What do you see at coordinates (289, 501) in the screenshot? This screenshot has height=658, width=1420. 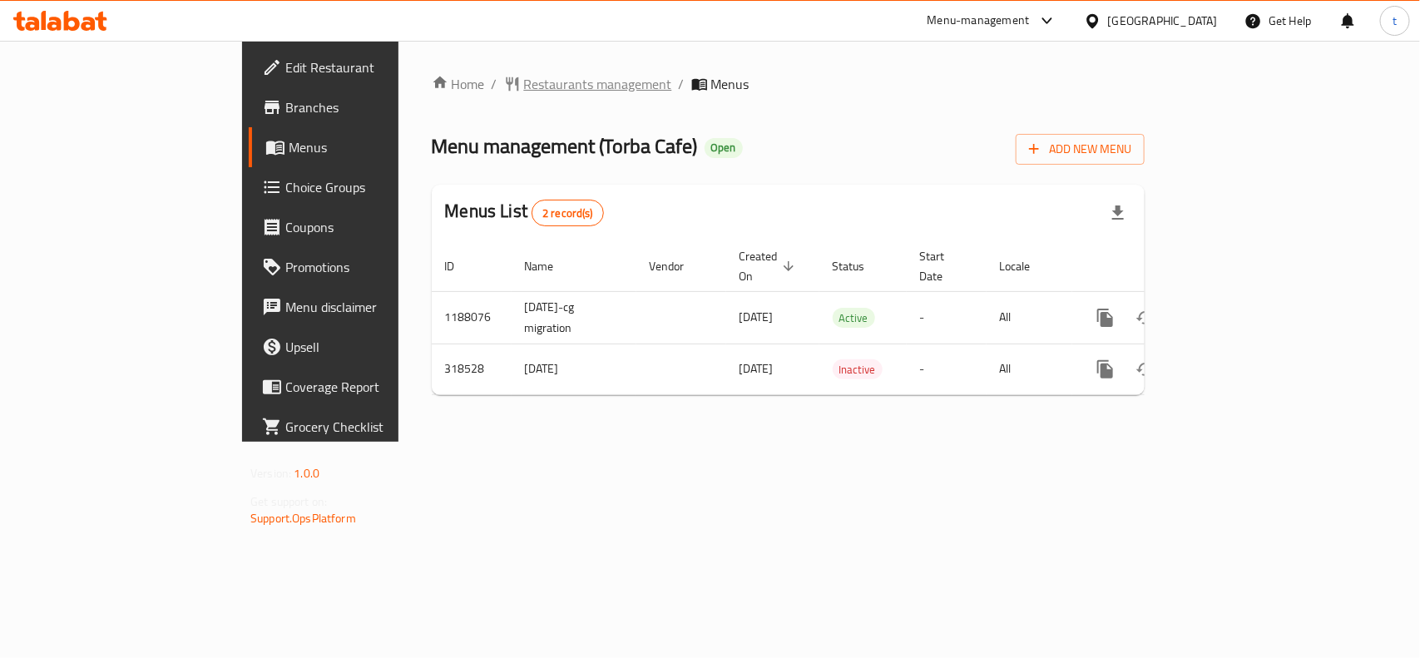 I see `span: Get support on:` at bounding box center [289, 501].